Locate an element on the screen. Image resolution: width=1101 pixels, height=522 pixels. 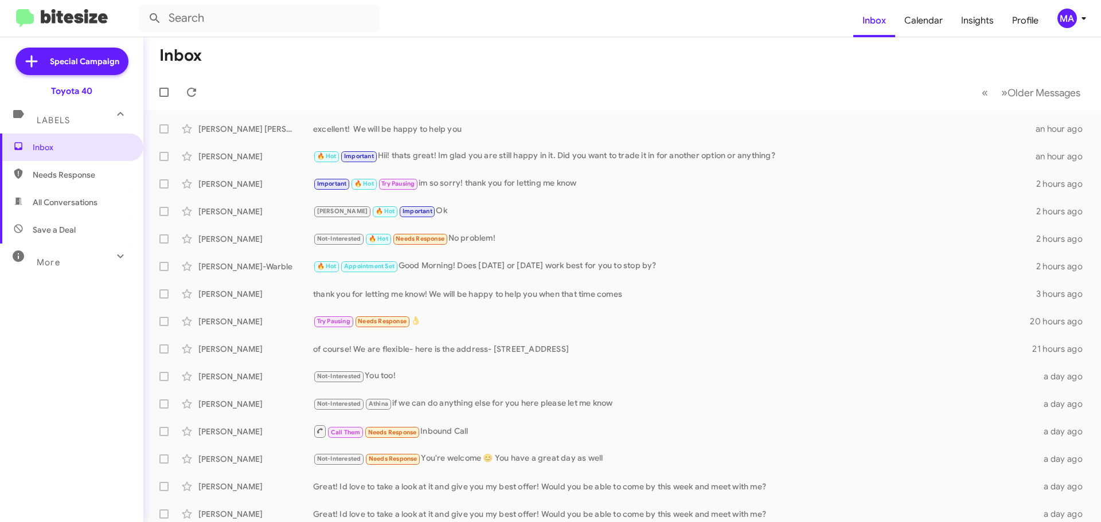
div: excellent! We will be happy to help you is located at coordinates (674, 129).